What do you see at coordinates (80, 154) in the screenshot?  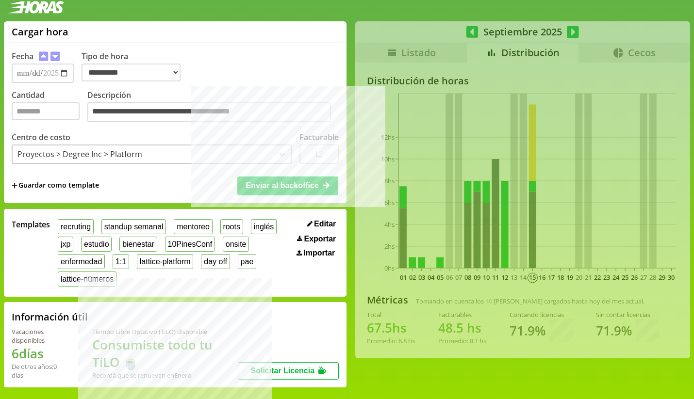 I see `div: Proyectos > Degree Inc > Platform` at bounding box center [80, 154].